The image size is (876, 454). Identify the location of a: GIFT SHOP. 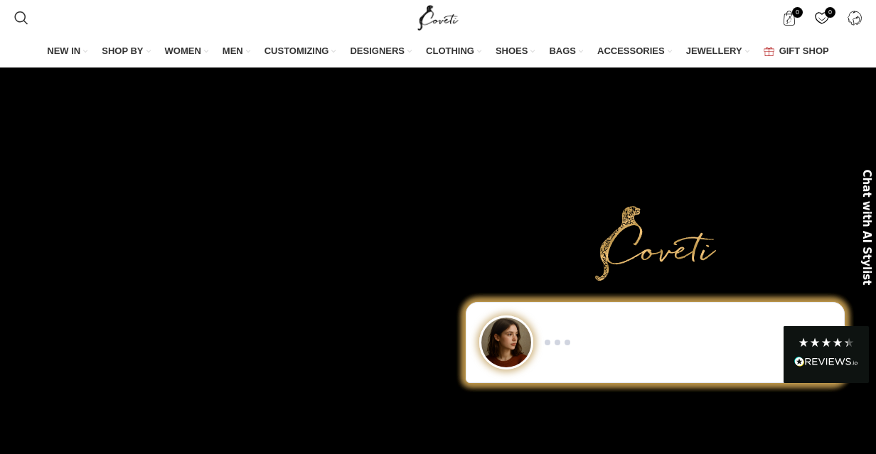
(796, 52).